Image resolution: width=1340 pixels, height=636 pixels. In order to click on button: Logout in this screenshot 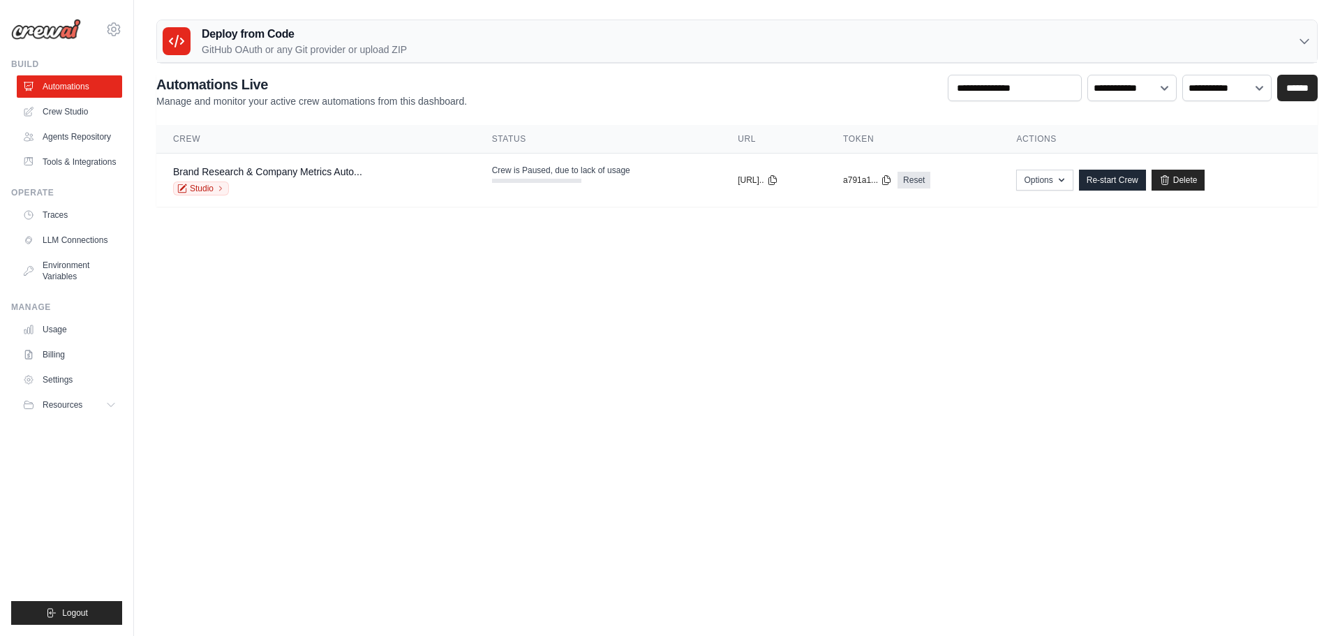, I will do `click(66, 613)`.